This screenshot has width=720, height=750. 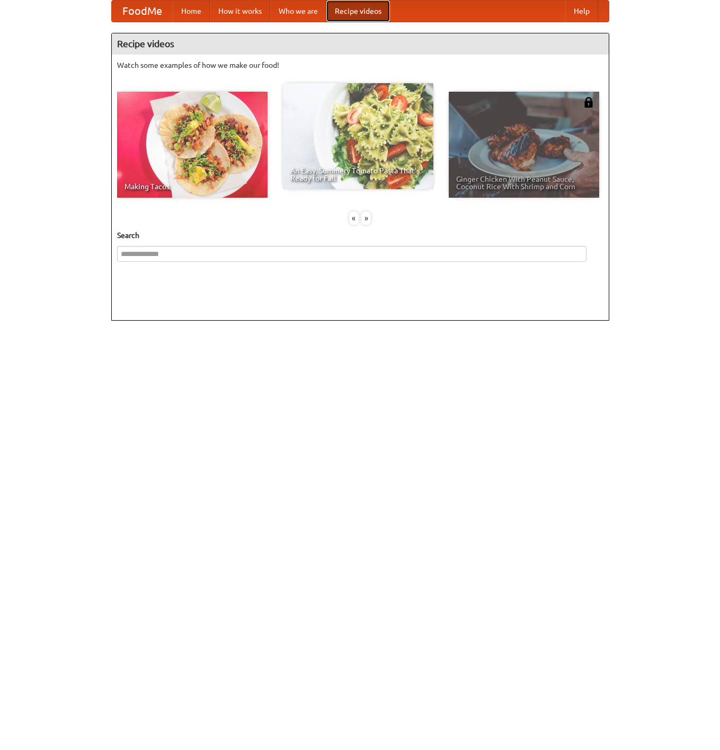 I want to click on a: Who we are, so click(x=298, y=11).